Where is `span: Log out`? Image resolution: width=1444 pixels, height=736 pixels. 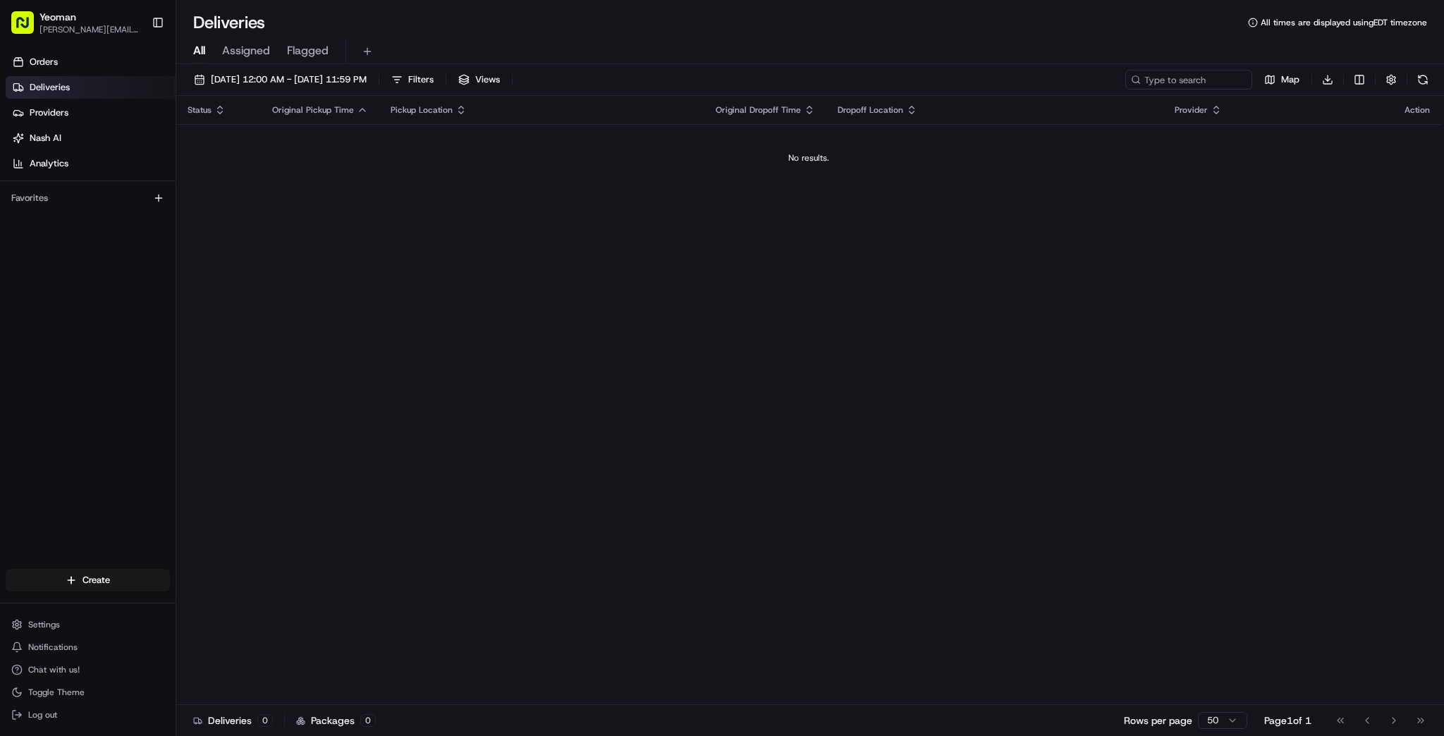
span: Log out is located at coordinates (42, 715).